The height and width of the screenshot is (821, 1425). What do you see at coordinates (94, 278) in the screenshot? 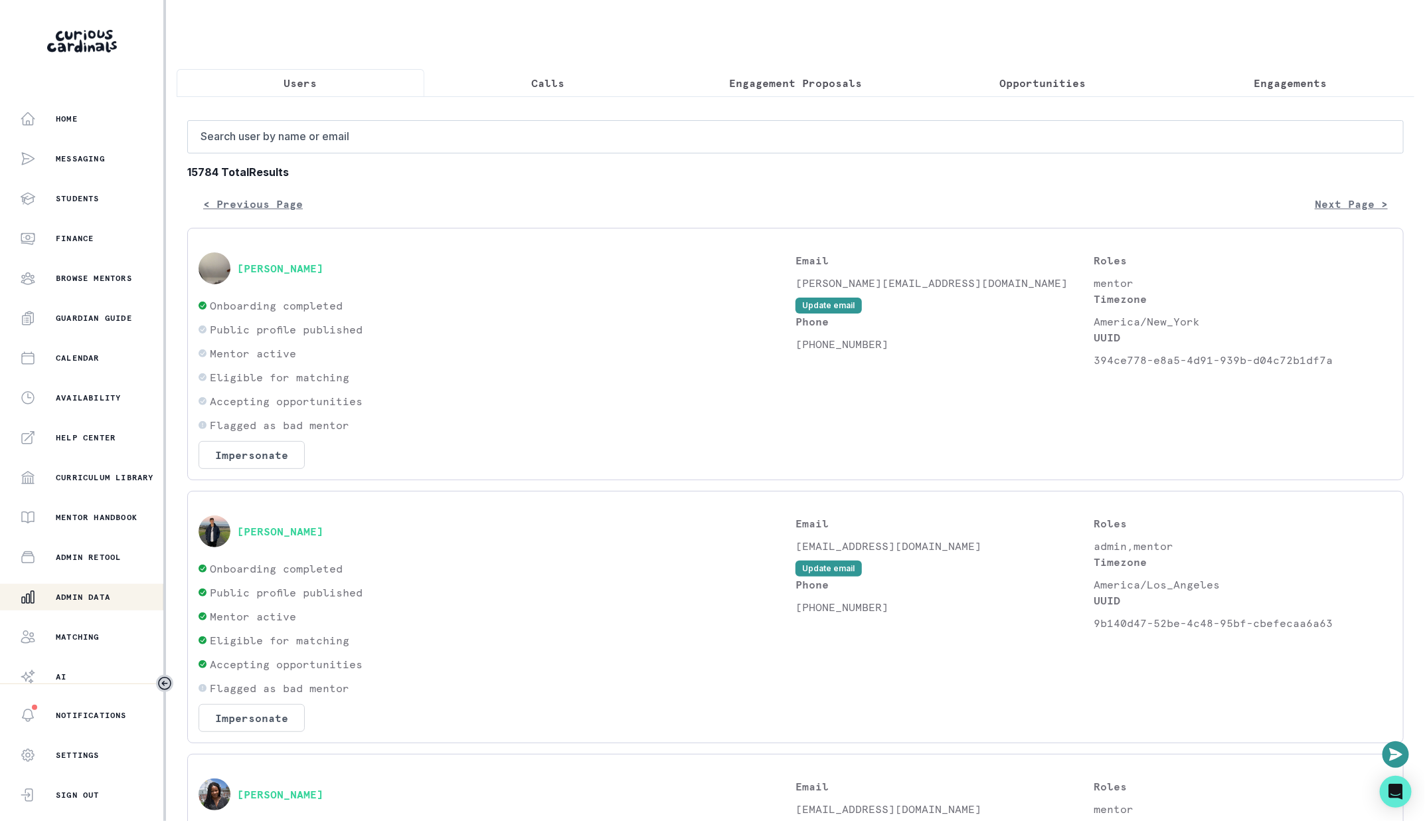
I see `p: Browse Mentors` at bounding box center [94, 278].